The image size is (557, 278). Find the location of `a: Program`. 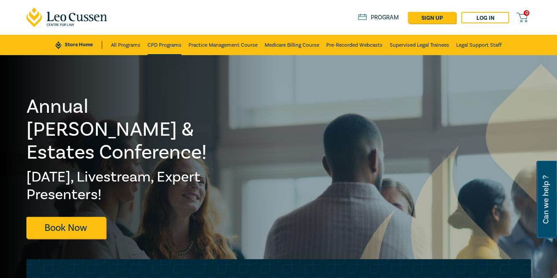

a: Program is located at coordinates (378, 18).